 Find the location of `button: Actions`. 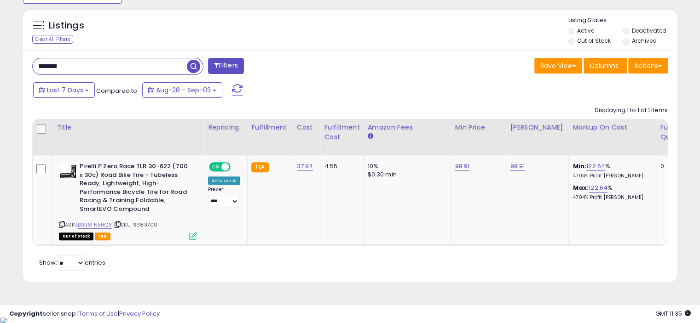

button: Actions is located at coordinates (648, 66).